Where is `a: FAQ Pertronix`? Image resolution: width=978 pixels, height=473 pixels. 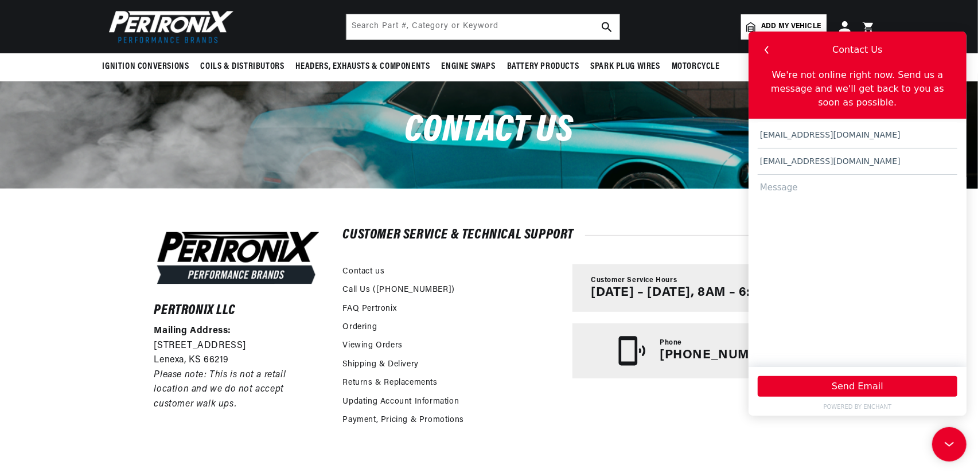
a: FAQ Pertronix is located at coordinates (370, 309).